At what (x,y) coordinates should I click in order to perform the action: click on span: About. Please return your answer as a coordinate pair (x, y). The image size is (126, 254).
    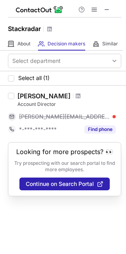
    Looking at the image, I should click on (24, 44).